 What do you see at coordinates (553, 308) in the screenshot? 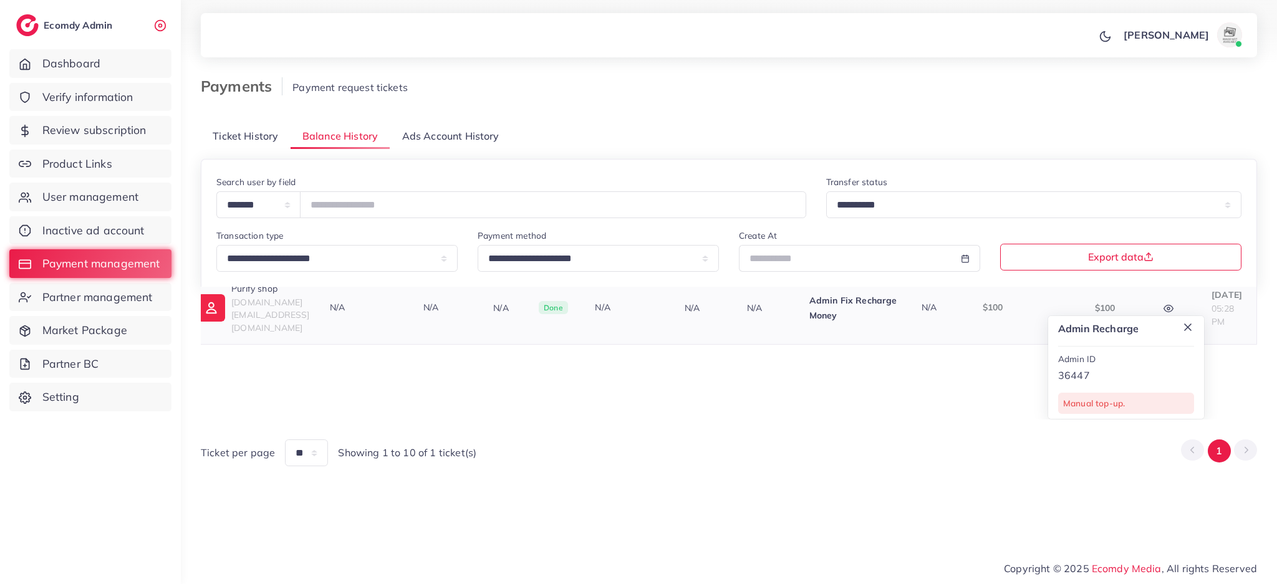
I see `span: Done` at bounding box center [553, 308].